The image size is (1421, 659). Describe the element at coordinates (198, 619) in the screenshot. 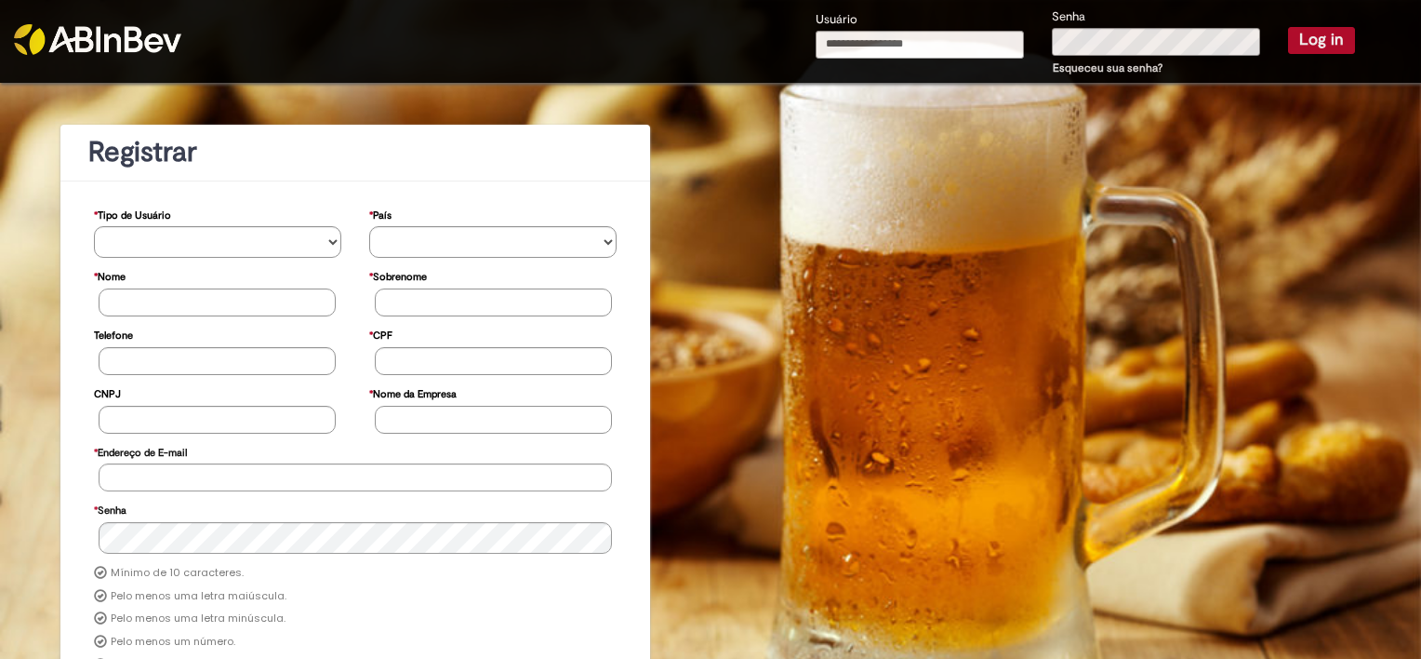

I see `label: Pelo menos uma letra minúscula.` at that location.